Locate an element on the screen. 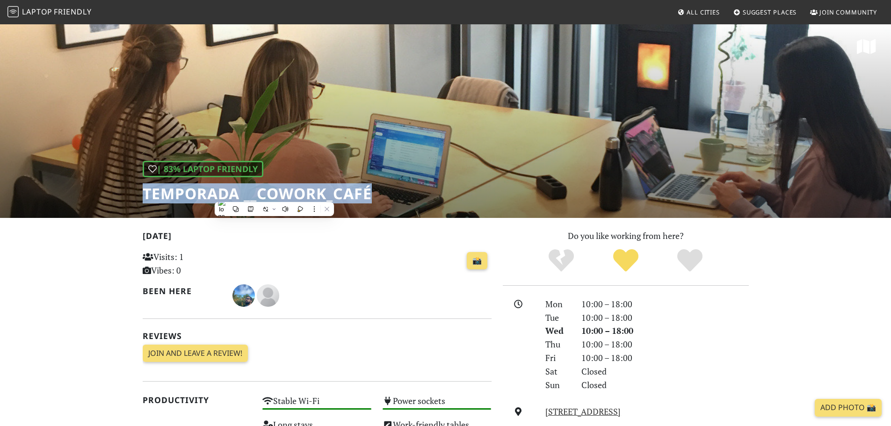 The height and width of the screenshot is (426, 891). h2: Productivity is located at coordinates (197, 400).